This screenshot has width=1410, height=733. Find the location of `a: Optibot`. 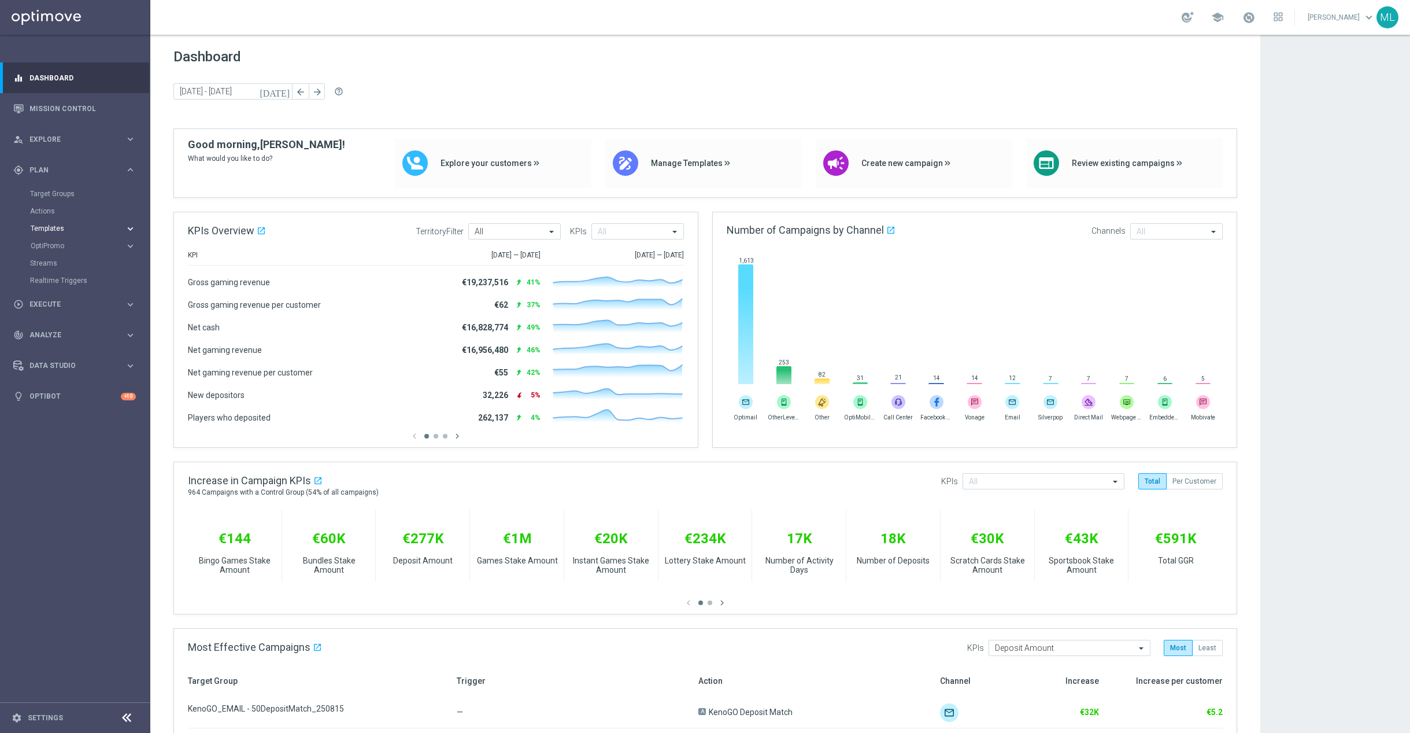

a: Optibot is located at coordinates (75, 396).